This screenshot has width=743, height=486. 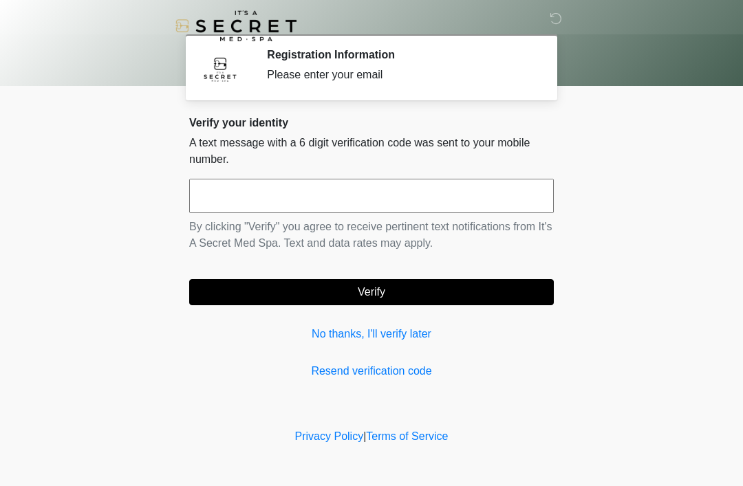 What do you see at coordinates (371, 122) in the screenshot?
I see `h2: Verify your identity` at bounding box center [371, 122].